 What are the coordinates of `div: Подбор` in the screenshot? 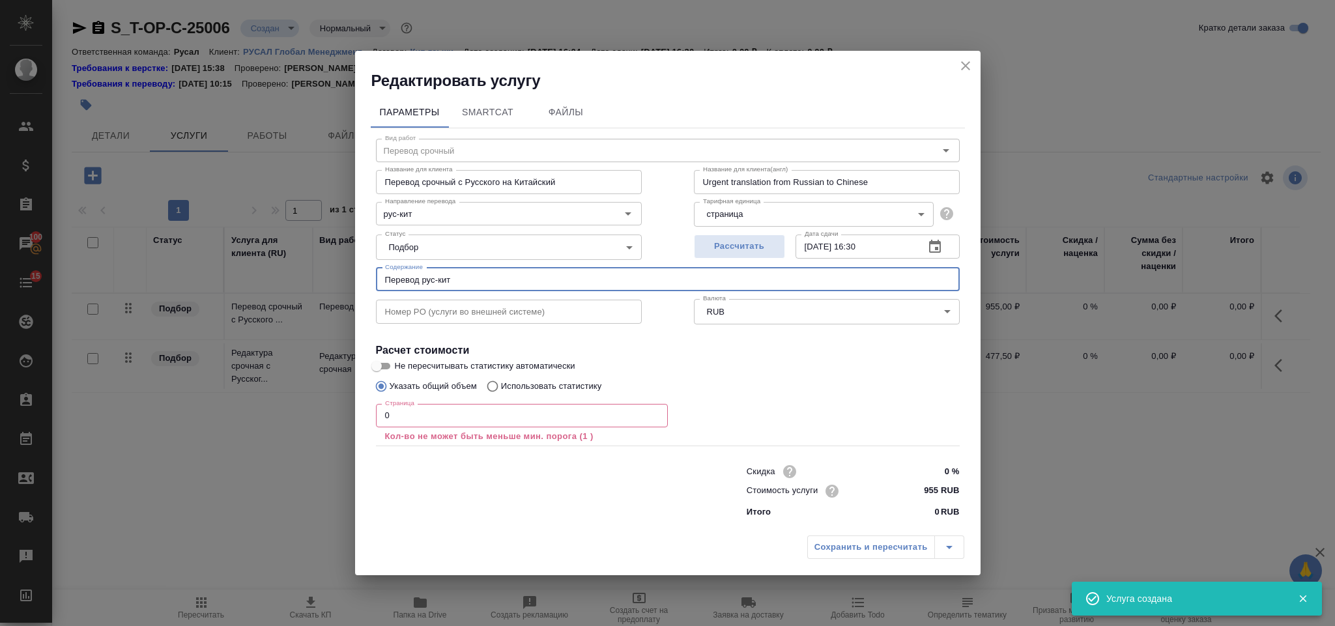 It's located at (509, 247).